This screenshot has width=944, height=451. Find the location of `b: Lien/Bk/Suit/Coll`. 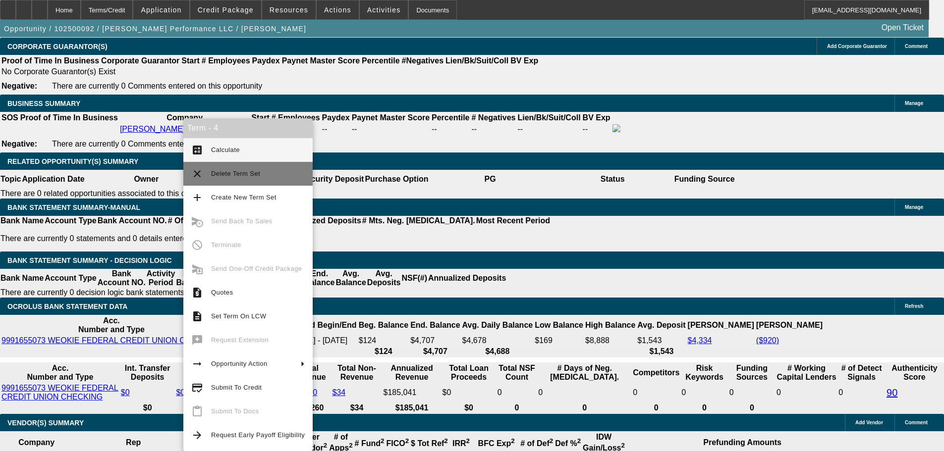

b: Lien/Bk/Suit/Coll is located at coordinates (477, 60).